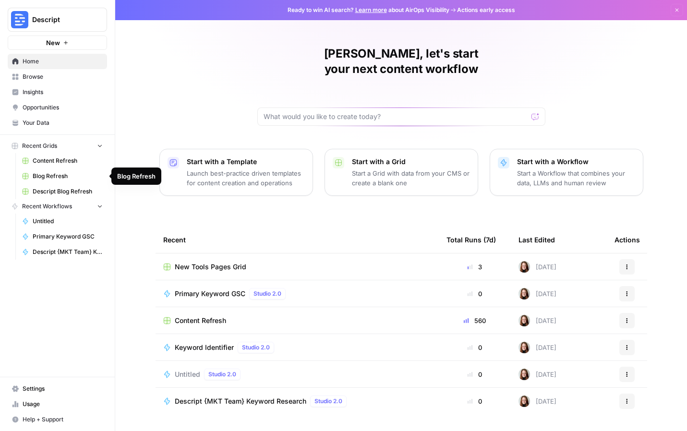  What do you see at coordinates (297, 267) in the screenshot?
I see `a: New Tools Pages Grid` at bounding box center [297, 267].